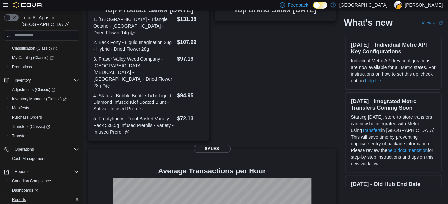 This screenshot has height=204, width=448. What do you see at coordinates (22, 67) in the screenshot?
I see `a: Promotions` at bounding box center [22, 67].